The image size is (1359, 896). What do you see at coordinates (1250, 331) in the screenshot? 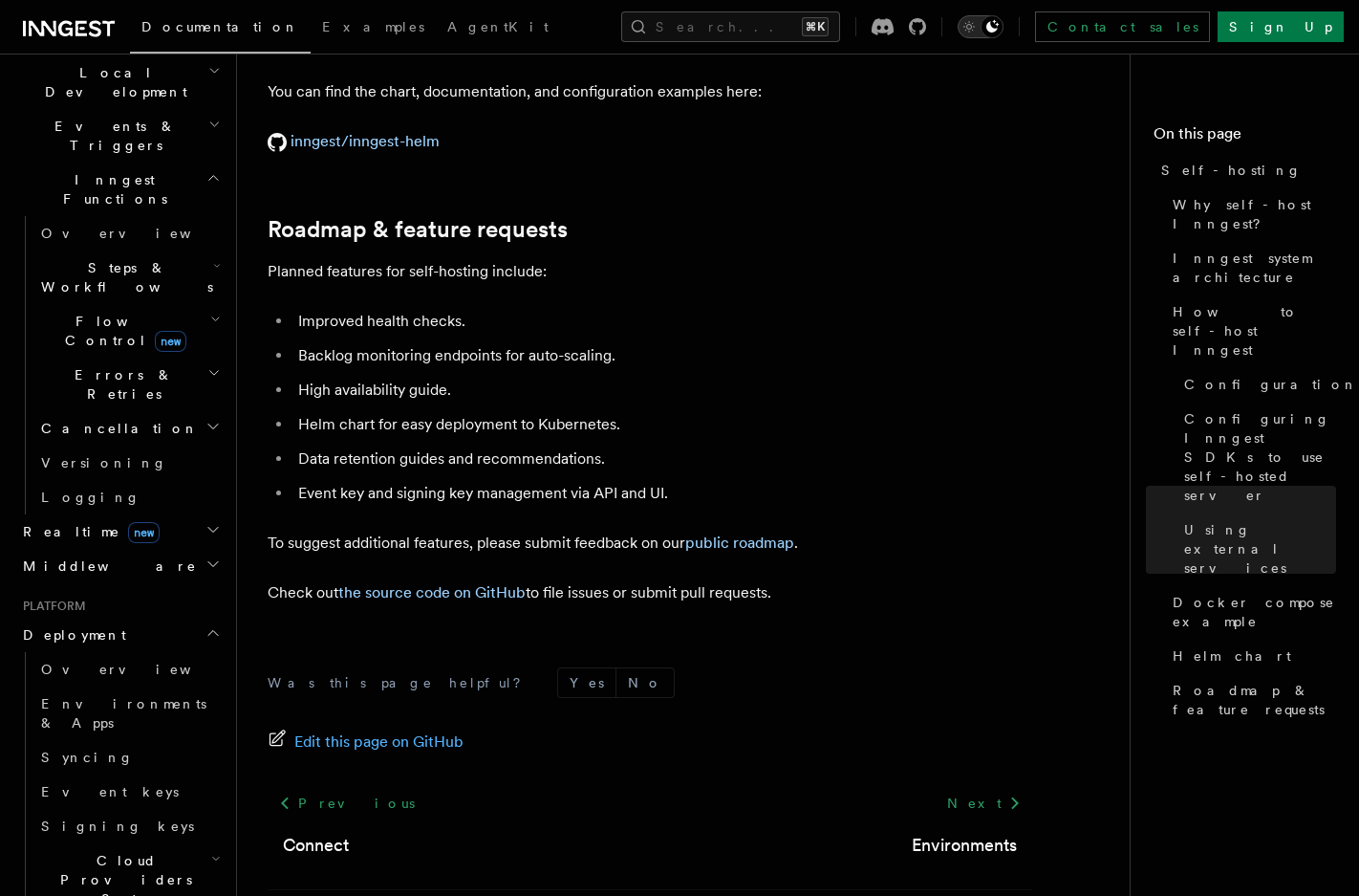
I see `a: How to self-host Inngest` at bounding box center [1250, 331].